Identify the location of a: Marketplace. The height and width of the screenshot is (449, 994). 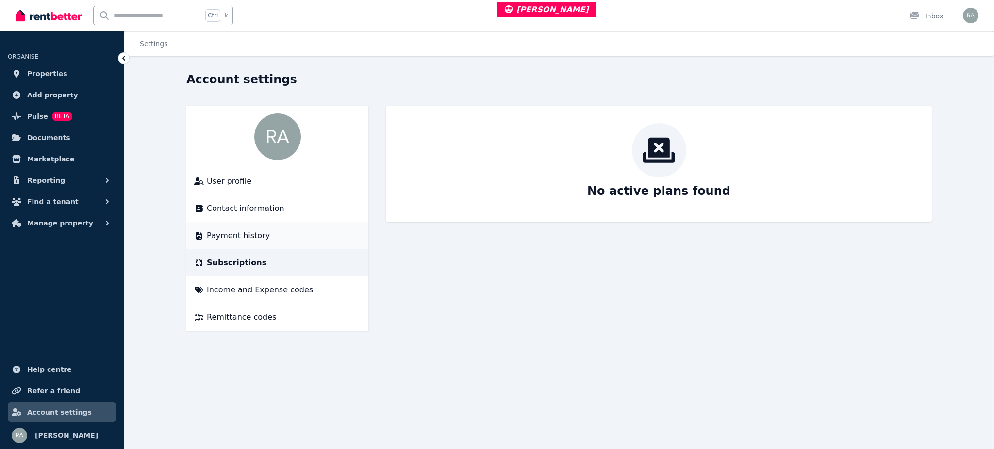
(62, 159).